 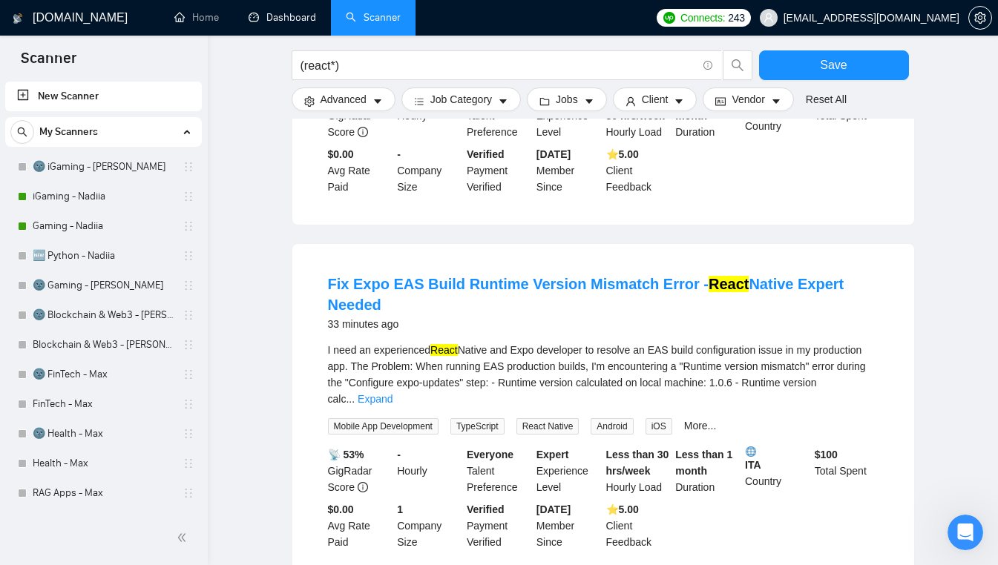 I want to click on span: Advanced, so click(x=343, y=99).